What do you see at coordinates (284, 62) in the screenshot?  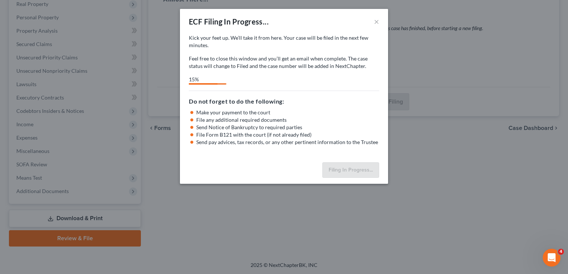 I see `p: Feel free to close this window and you’ll get an email when complete. The case status will change...` at bounding box center [284, 62].